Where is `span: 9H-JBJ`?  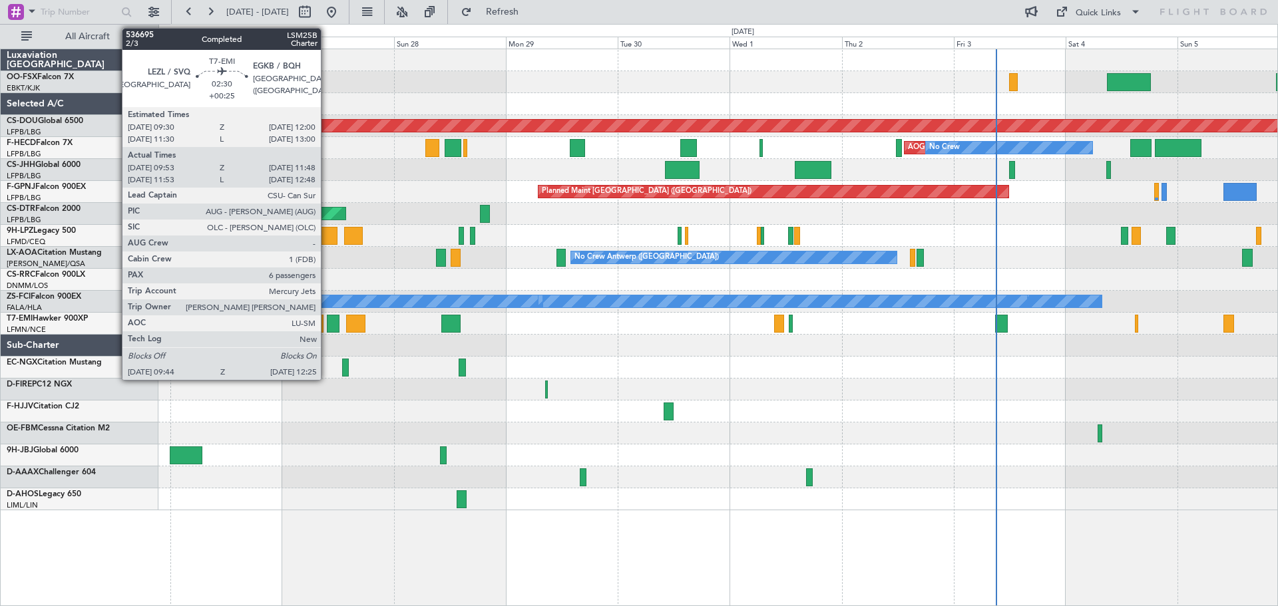 span: 9H-JBJ is located at coordinates (20, 451).